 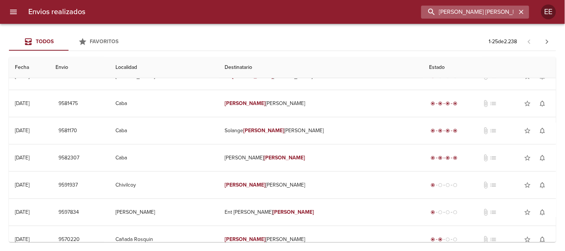 What do you see at coordinates (68, 185) in the screenshot?
I see `span: 9591937` at bounding box center [68, 185].